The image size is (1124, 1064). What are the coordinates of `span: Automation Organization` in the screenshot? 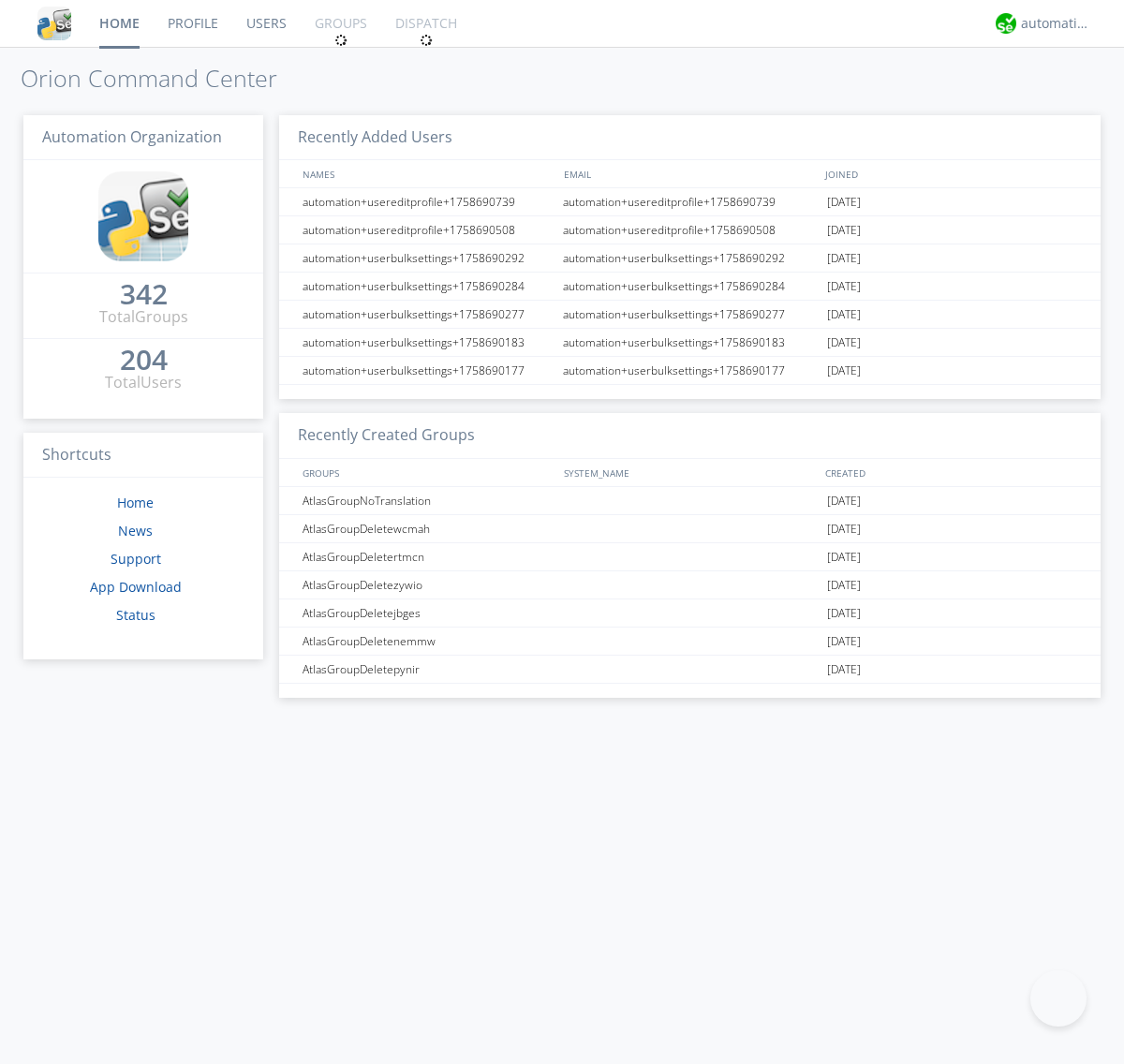 It's located at (132, 137).